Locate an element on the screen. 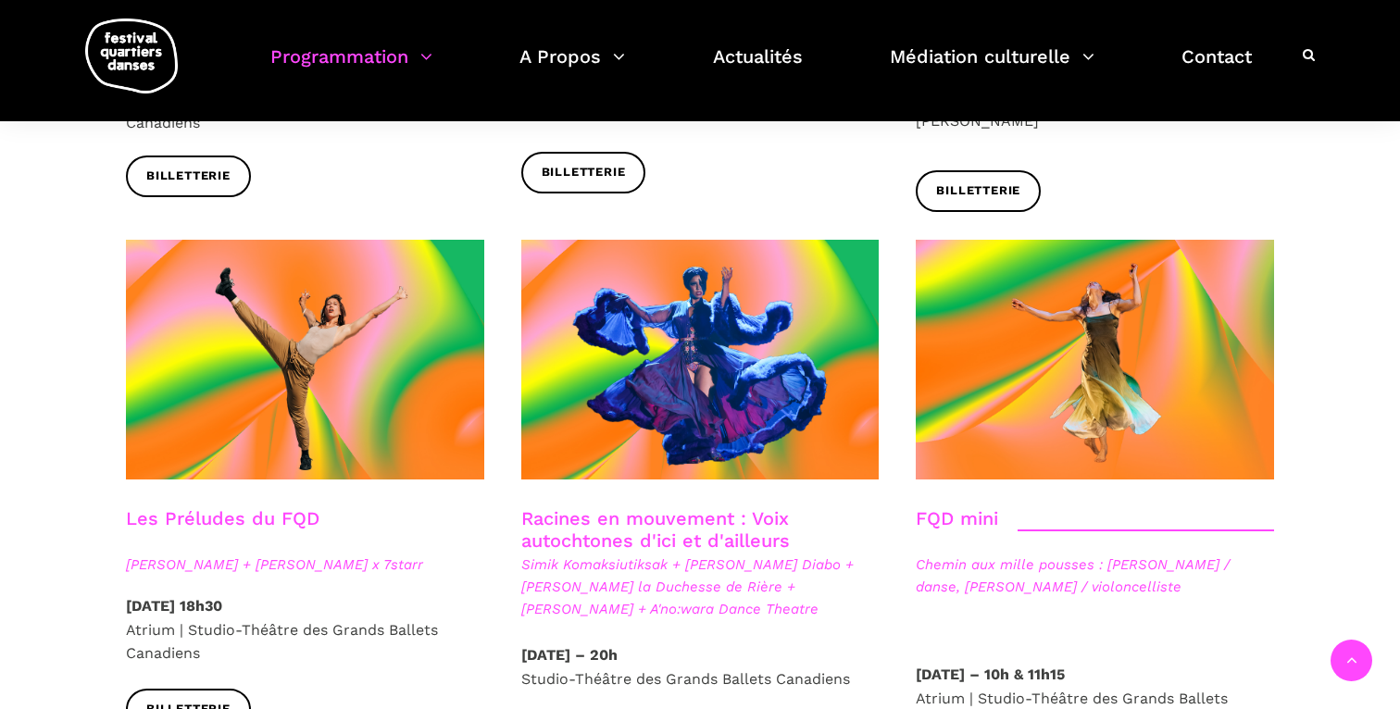 This screenshot has width=1400, height=709. img: logo-fqd-med is located at coordinates (131, 56).